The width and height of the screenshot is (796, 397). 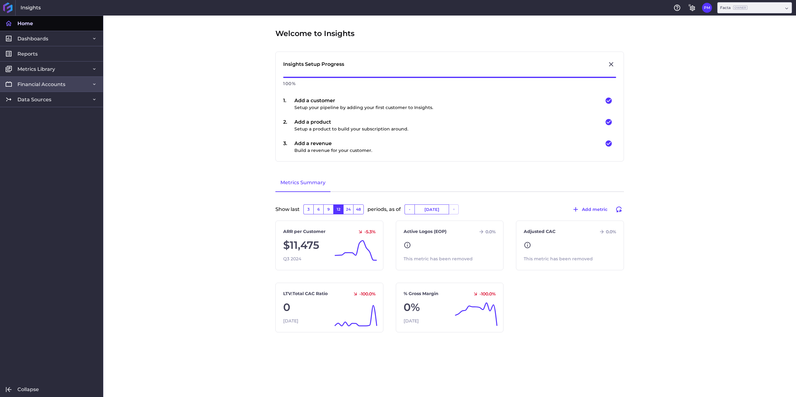 I want to click on div: -5.3 %, so click(x=365, y=232).